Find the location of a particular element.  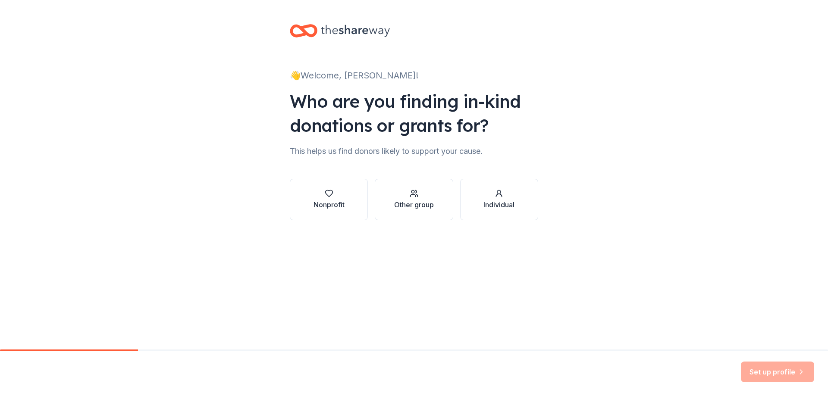

div: Nonprofit is located at coordinates (329, 205).